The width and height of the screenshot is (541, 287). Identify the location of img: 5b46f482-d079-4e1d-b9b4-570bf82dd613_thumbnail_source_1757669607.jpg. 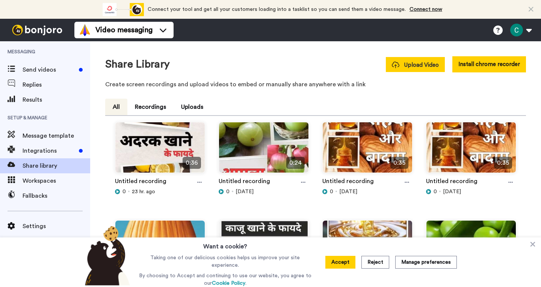
(471, 151).